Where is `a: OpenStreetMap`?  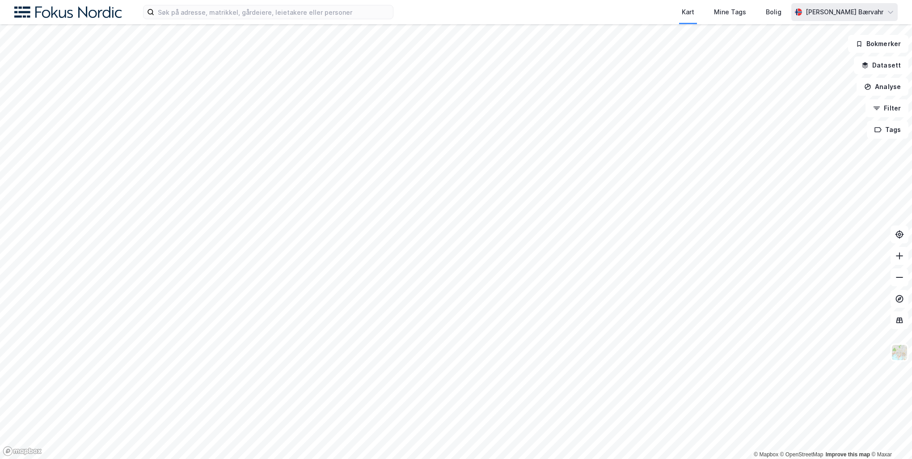 a: OpenStreetMap is located at coordinates (801, 454).